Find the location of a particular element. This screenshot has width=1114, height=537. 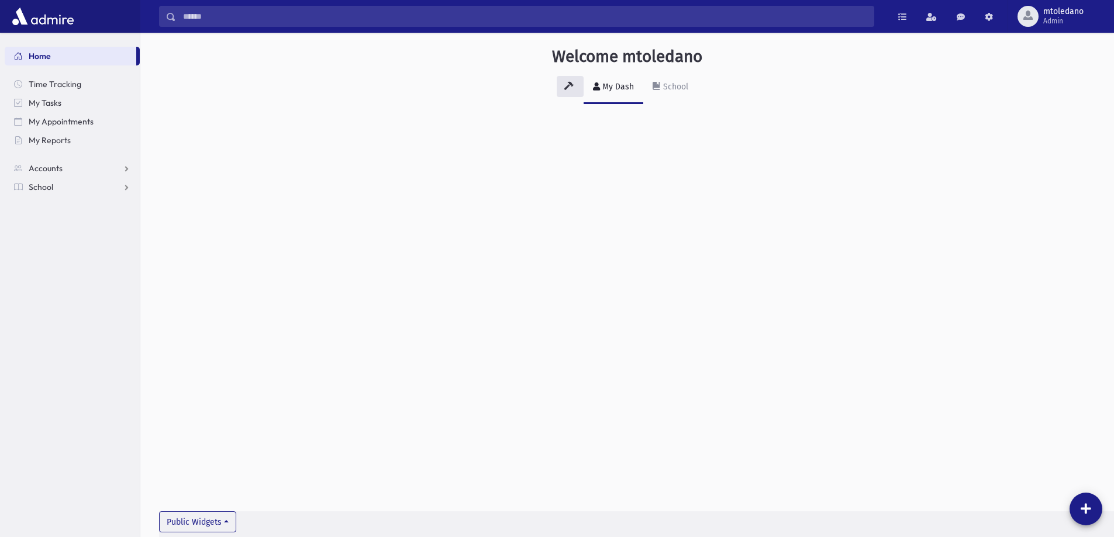

span: Time Tracking is located at coordinates (55, 84).